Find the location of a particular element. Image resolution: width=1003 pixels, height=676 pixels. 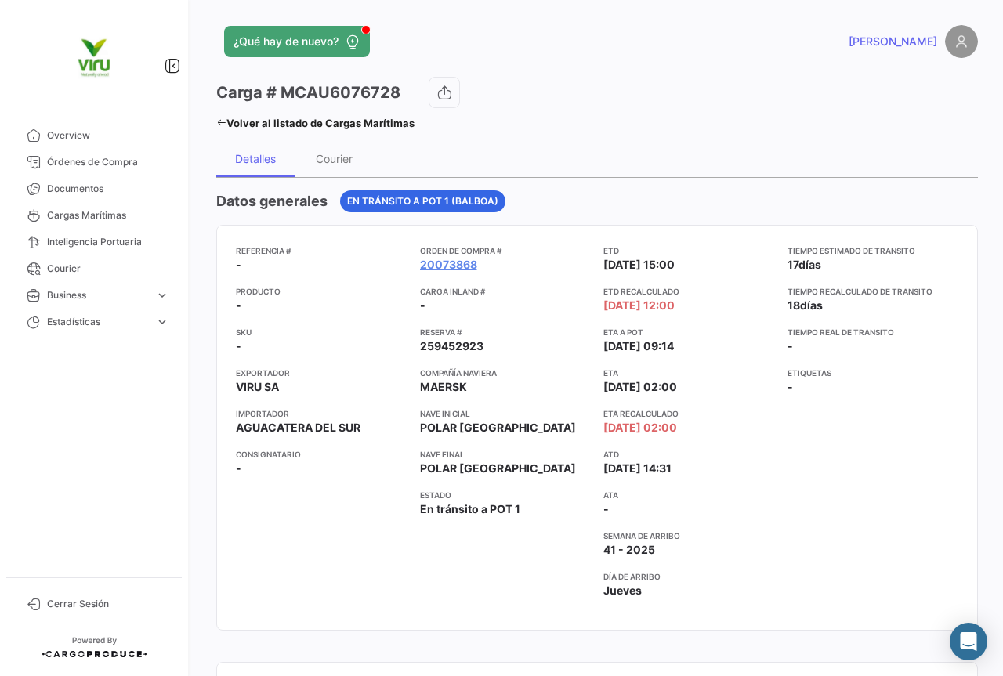

img: placeholder-user.png is located at coordinates (962, 42).